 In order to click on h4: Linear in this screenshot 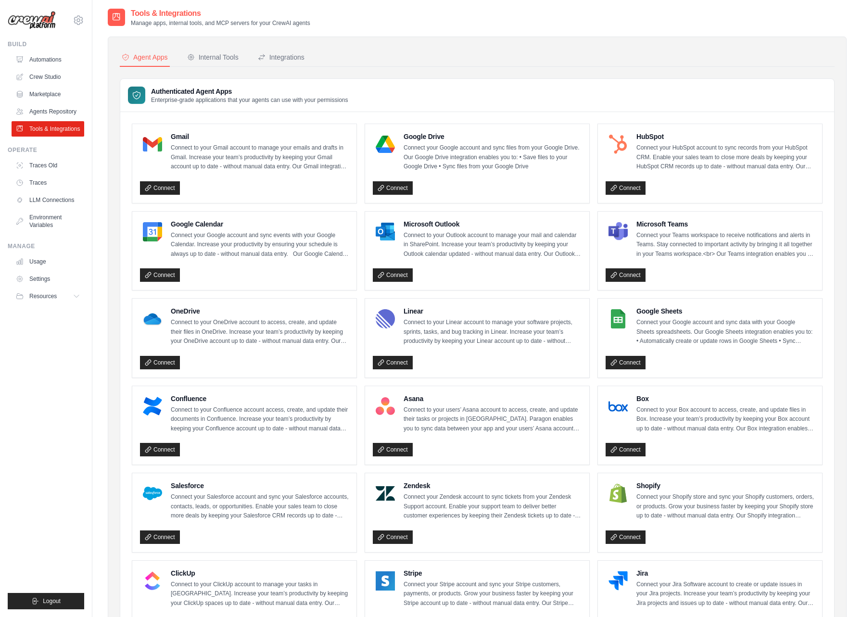, I will do `click(493, 311)`.